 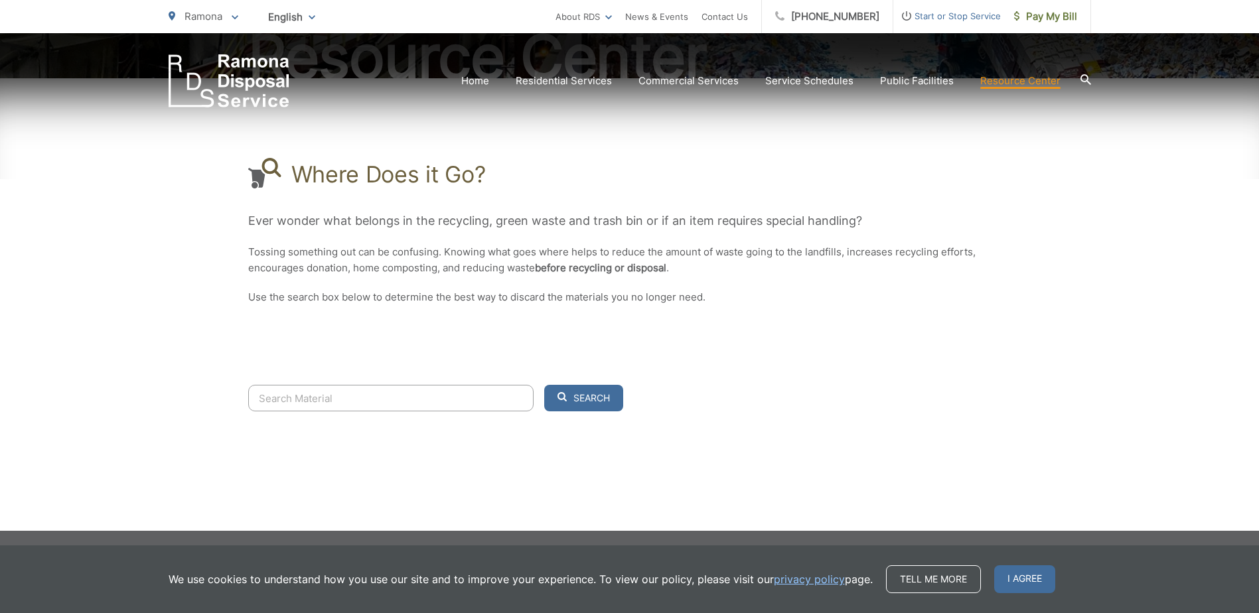 What do you see at coordinates (933, 580) in the screenshot?
I see `a: Tell me more` at bounding box center [933, 580].